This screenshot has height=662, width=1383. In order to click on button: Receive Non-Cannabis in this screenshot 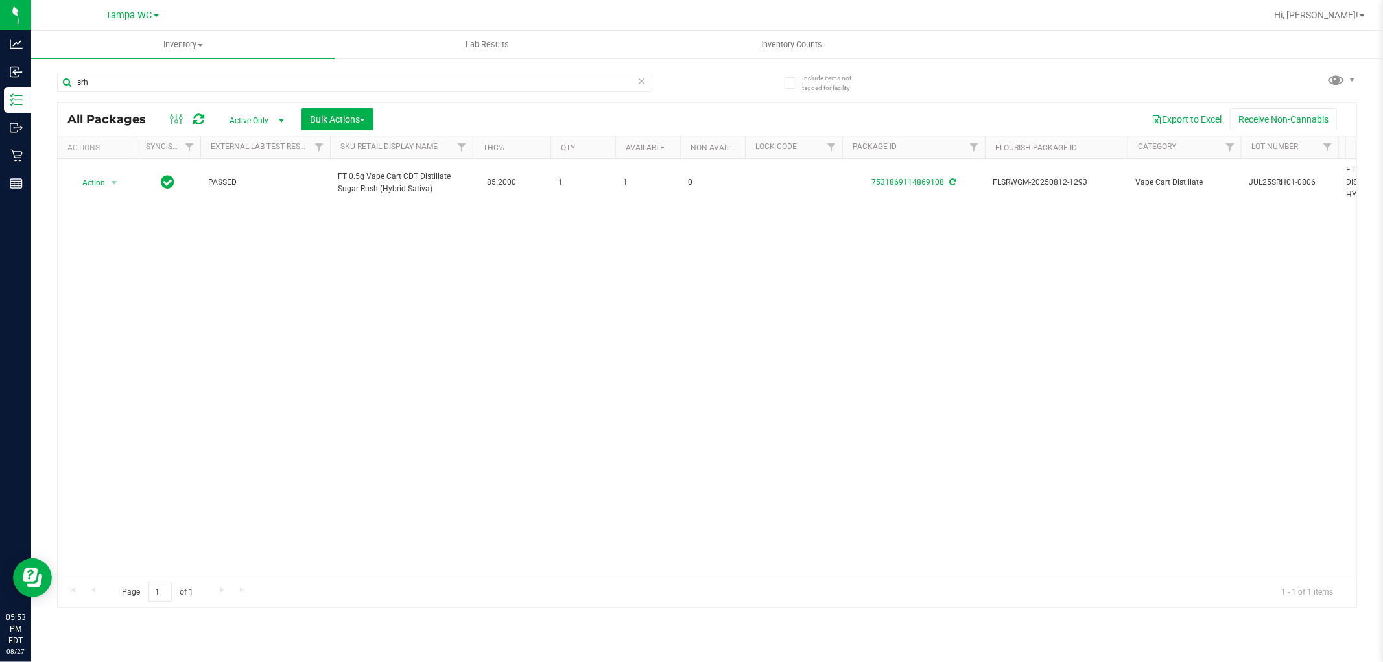, I will do `click(1283, 119)`.